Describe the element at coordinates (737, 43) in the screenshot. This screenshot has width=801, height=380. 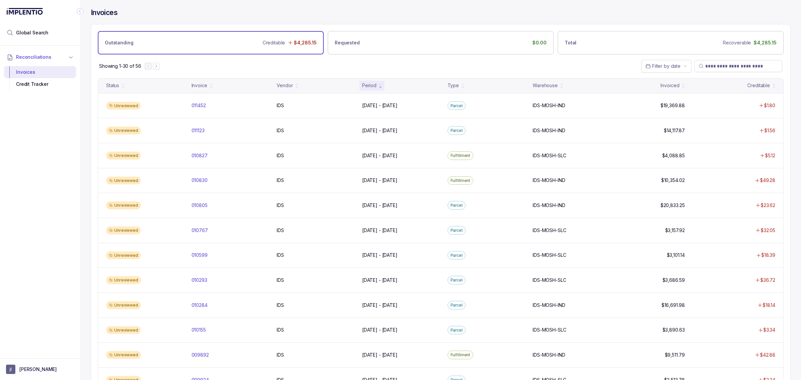
I see `p: Recoverable` at that location.